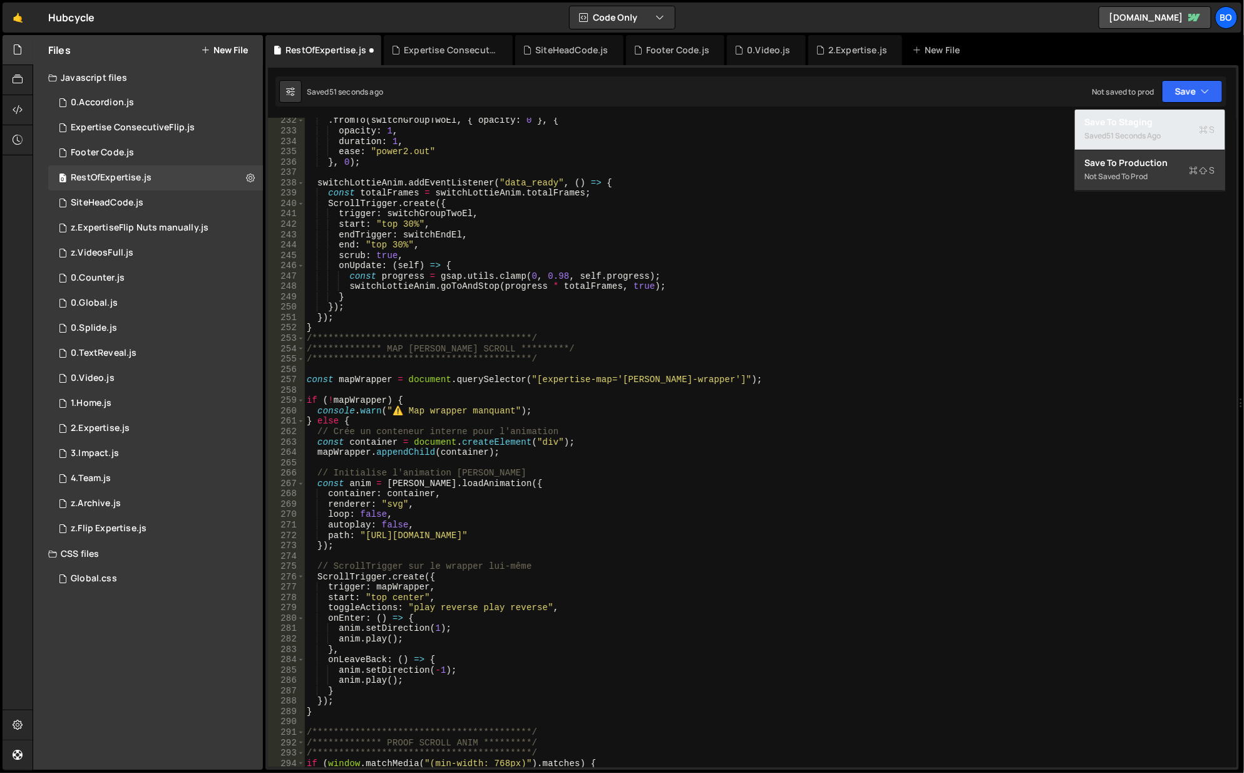  I want to click on span: 0, so click(63, 179).